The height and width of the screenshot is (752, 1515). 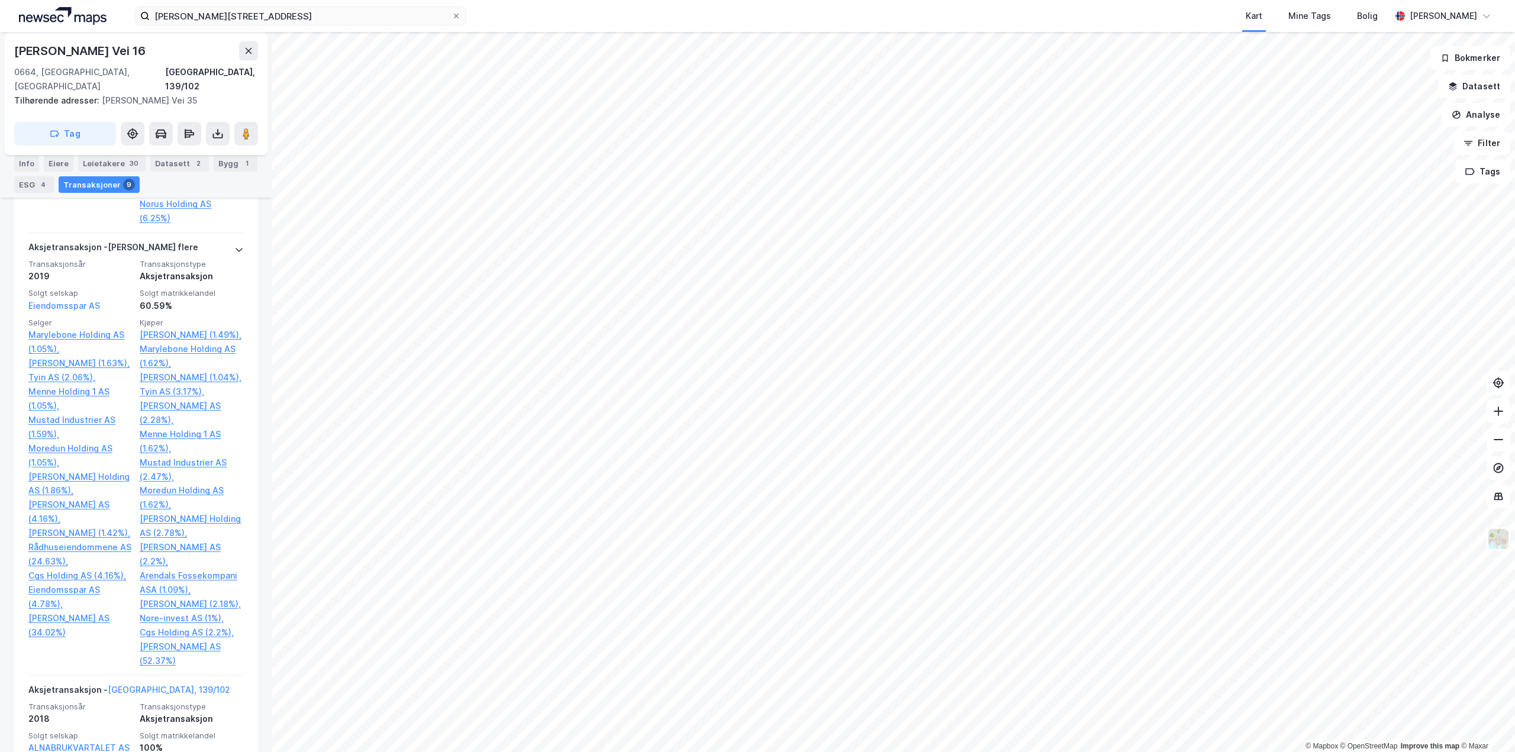 What do you see at coordinates (1310, 16) in the screenshot?
I see `div: Mine Tags` at bounding box center [1310, 16].